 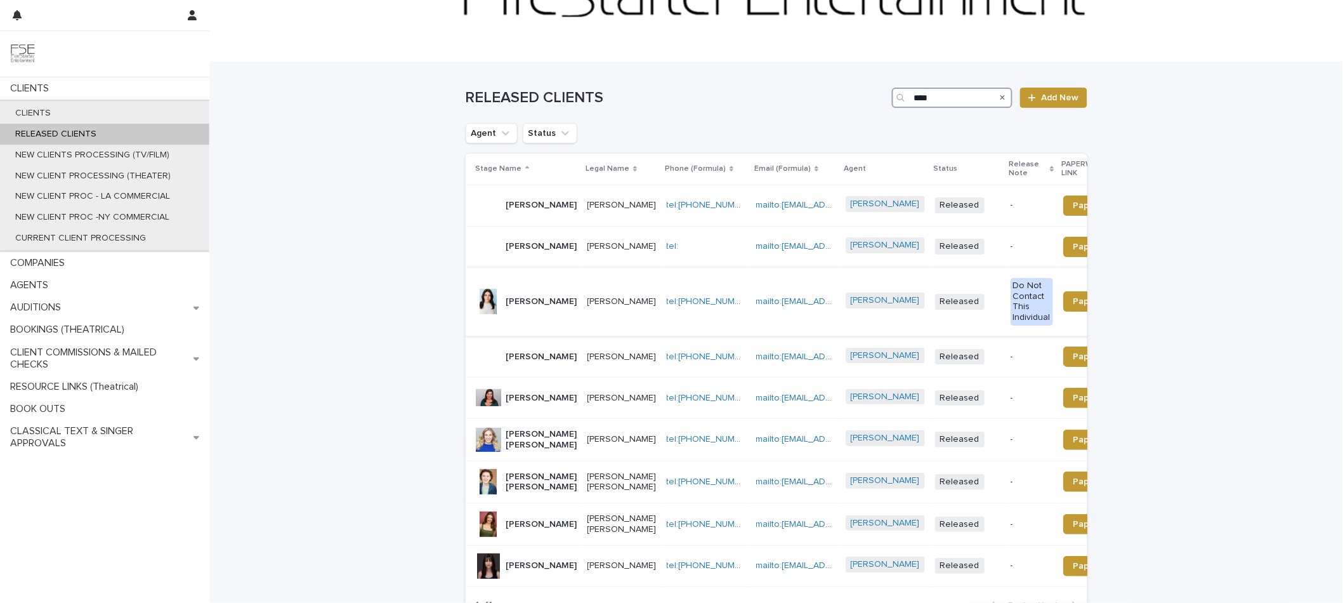 I want to click on img: 9JgRvJ3ETPGCJDhvPVA5, so click(x=23, y=54).